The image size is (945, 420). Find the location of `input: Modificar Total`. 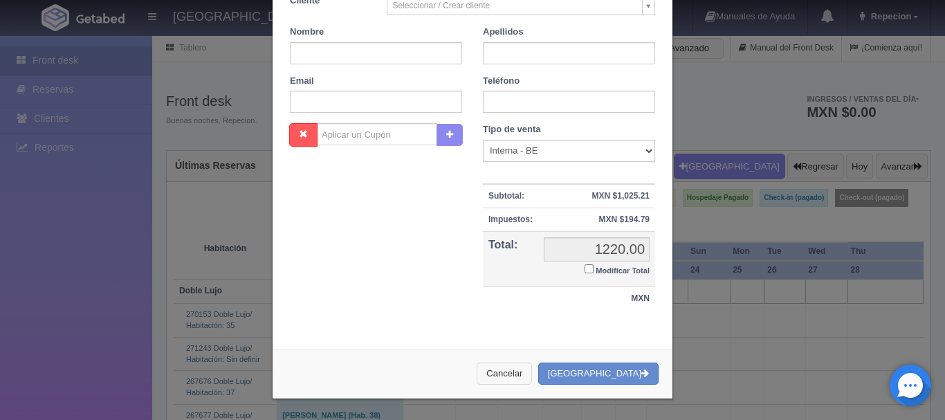

input: Modificar Total is located at coordinates (588, 268).